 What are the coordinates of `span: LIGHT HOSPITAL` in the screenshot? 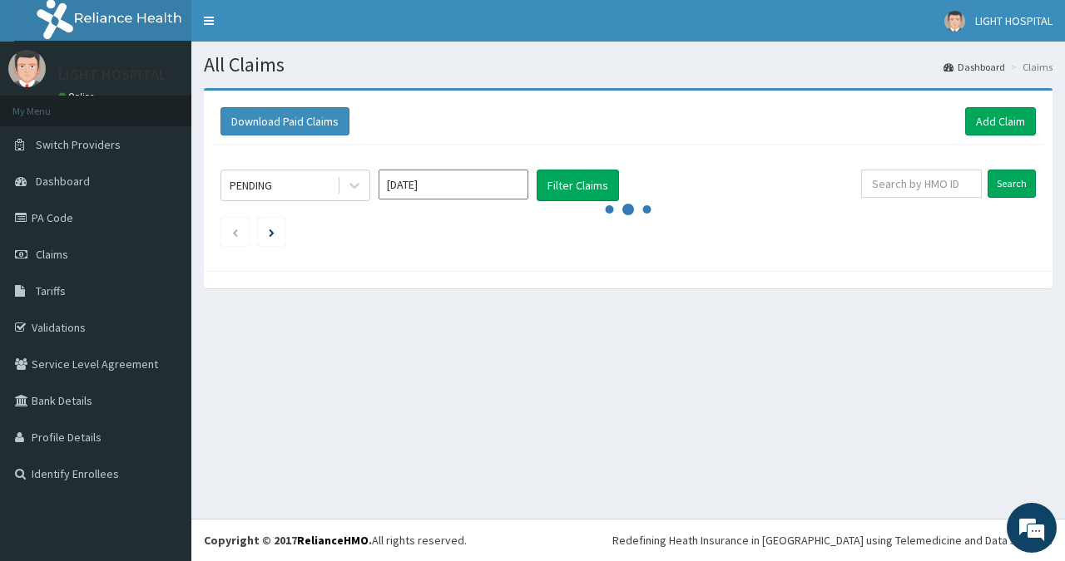 It's located at (1013, 21).